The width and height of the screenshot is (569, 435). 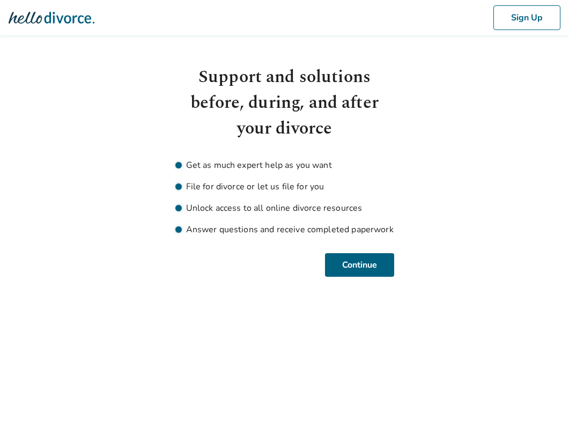 What do you see at coordinates (285, 229) in the screenshot?
I see `li: Answer questions and receive completed paperwork` at bounding box center [285, 229].